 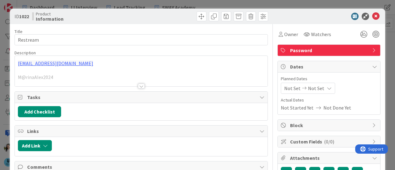 What do you see at coordinates (291, 34) in the screenshot?
I see `span: Owner` at bounding box center [291, 34].